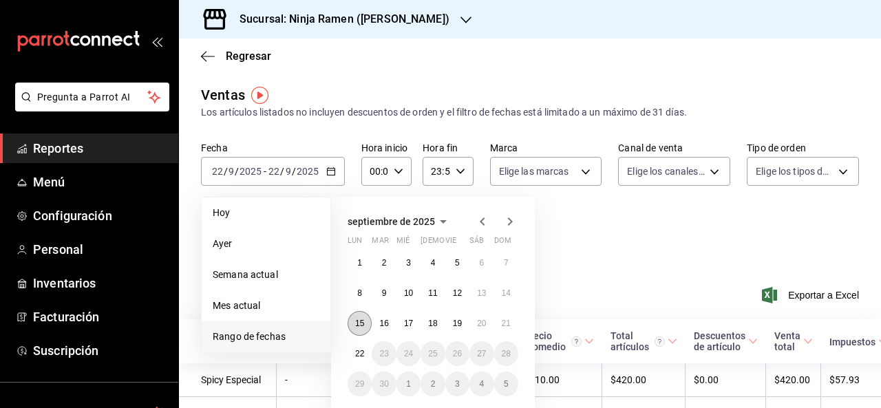 Image resolution: width=881 pixels, height=408 pixels. What do you see at coordinates (359, 384) in the screenshot?
I see `abbr: 29 de septiembre de 2025` at bounding box center [359, 384].